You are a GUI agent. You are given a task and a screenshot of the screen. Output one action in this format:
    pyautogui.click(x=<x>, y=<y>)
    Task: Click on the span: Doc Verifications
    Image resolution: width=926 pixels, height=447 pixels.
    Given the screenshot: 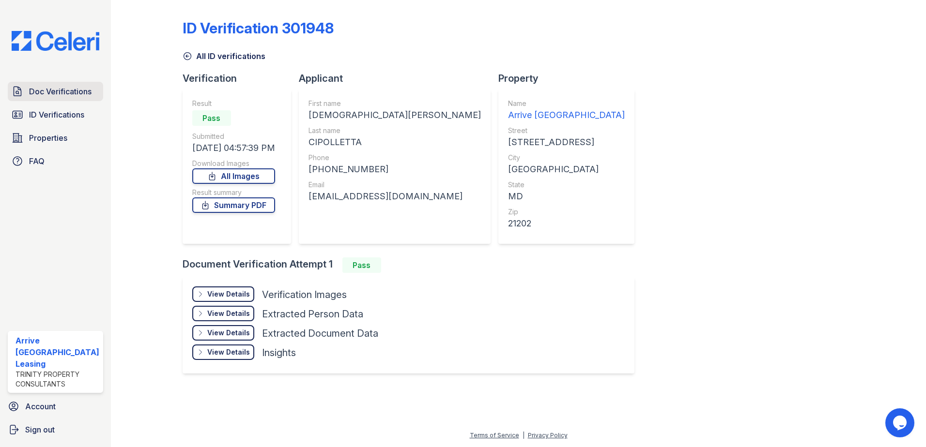 What is the action you would take?
    pyautogui.click(x=60, y=91)
    